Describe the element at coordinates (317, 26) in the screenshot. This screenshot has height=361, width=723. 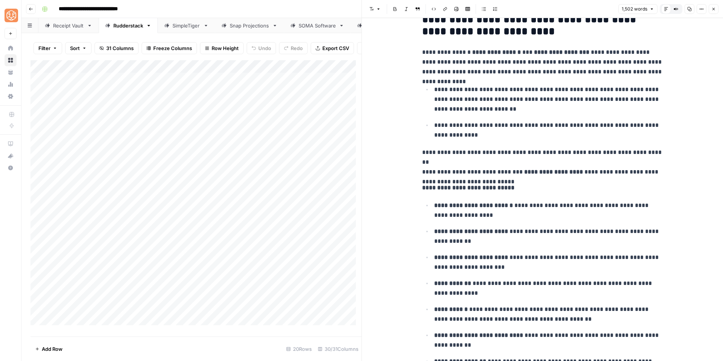
I see `div: SOMA Software` at that location.